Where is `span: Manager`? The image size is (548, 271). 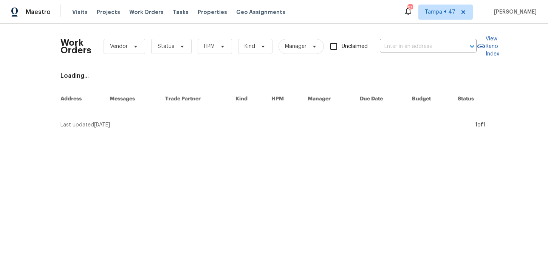 span: Manager is located at coordinates (295, 46).